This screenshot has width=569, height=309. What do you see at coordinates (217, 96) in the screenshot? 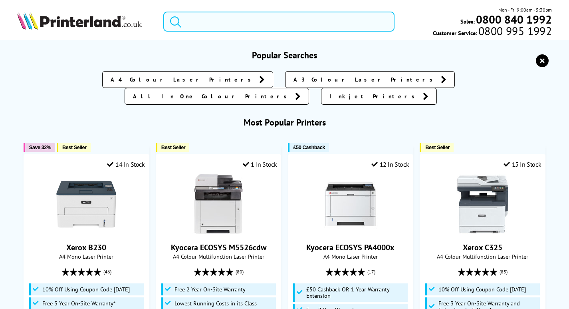
I see `a: All In One Colour Printers` at bounding box center [217, 96].